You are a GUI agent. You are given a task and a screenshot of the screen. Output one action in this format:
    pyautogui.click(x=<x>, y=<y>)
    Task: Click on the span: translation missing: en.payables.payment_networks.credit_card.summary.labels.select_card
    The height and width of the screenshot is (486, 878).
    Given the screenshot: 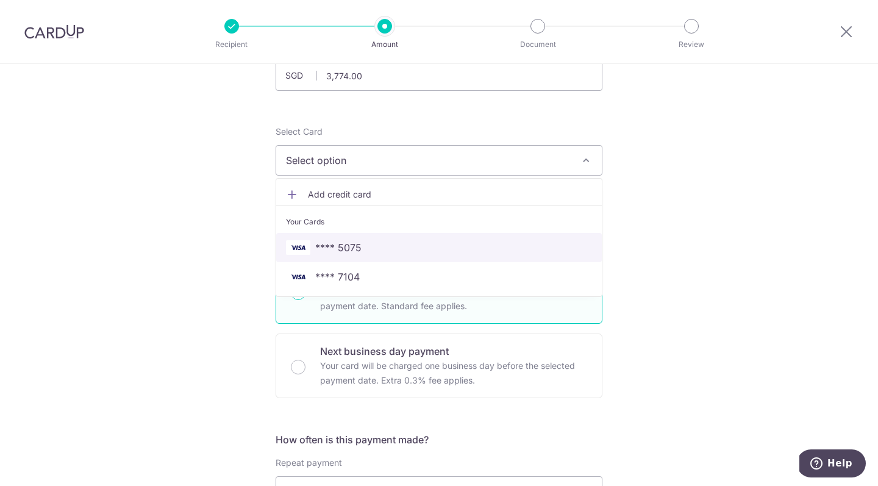 What is the action you would take?
    pyautogui.click(x=299, y=131)
    